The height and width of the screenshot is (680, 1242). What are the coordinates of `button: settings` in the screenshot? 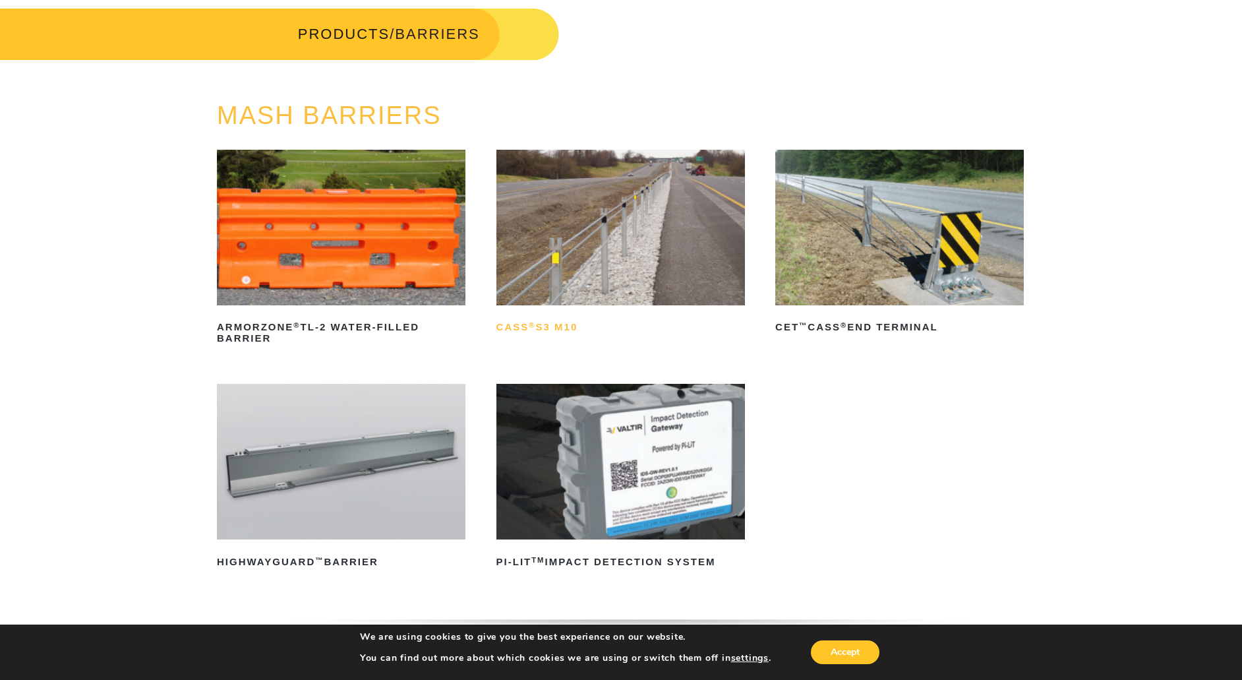 It's located at (750, 658).